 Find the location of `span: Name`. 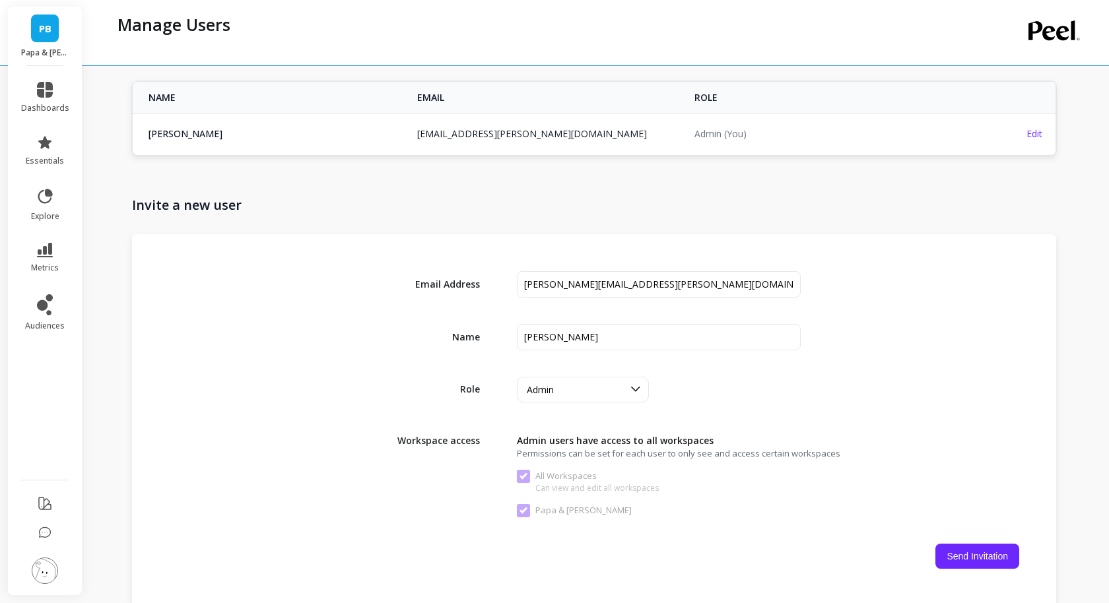

span: Name is located at coordinates (434, 337).